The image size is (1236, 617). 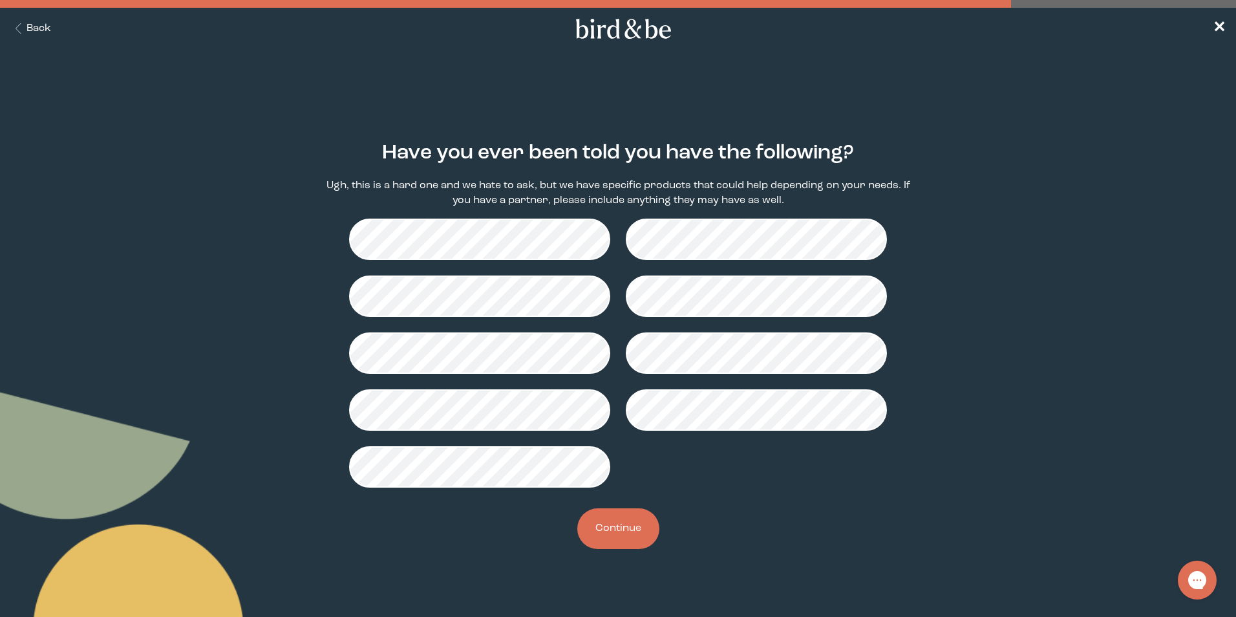 I want to click on button: Continue, so click(x=618, y=528).